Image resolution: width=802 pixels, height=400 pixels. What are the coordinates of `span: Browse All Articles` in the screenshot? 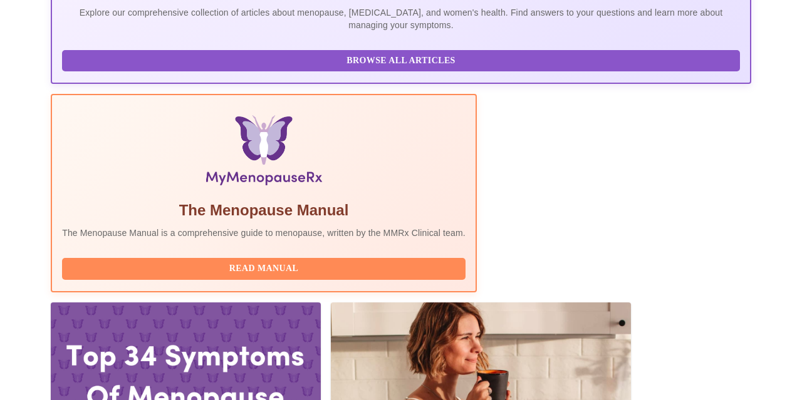 It's located at (401, 61).